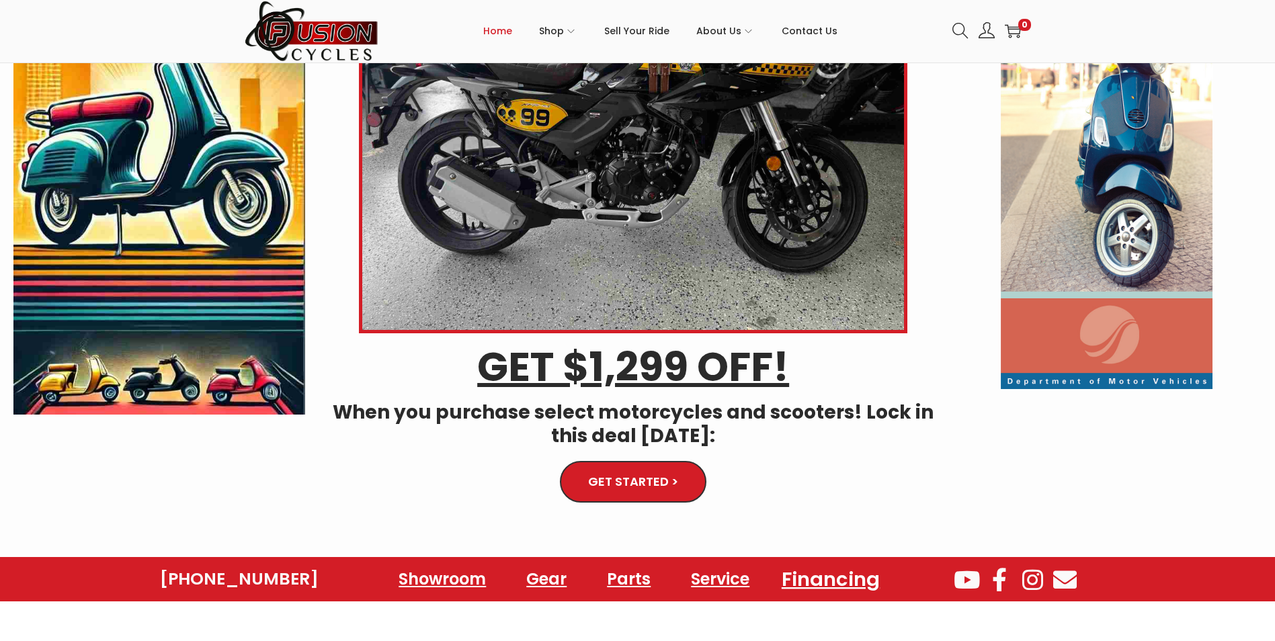  Describe the element at coordinates (551, 31) in the screenshot. I see `span: Shop` at that location.